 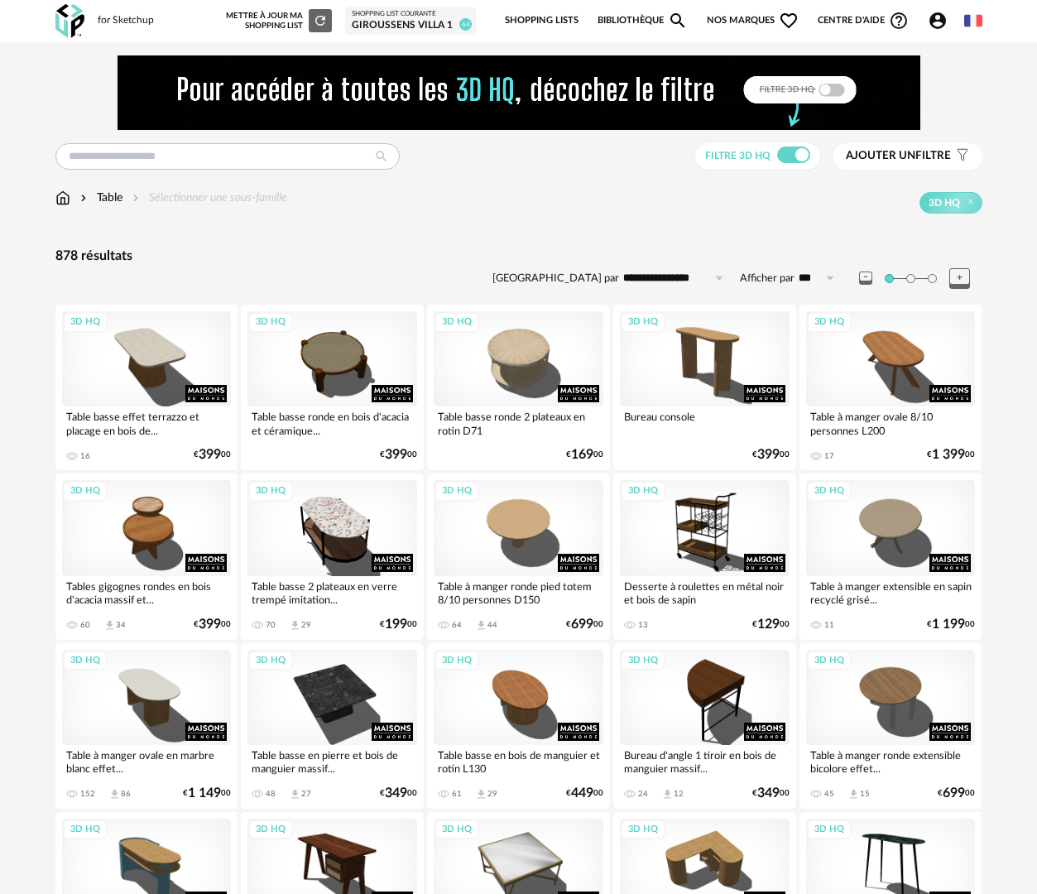 I want to click on span: 1 399, so click(x=948, y=454).